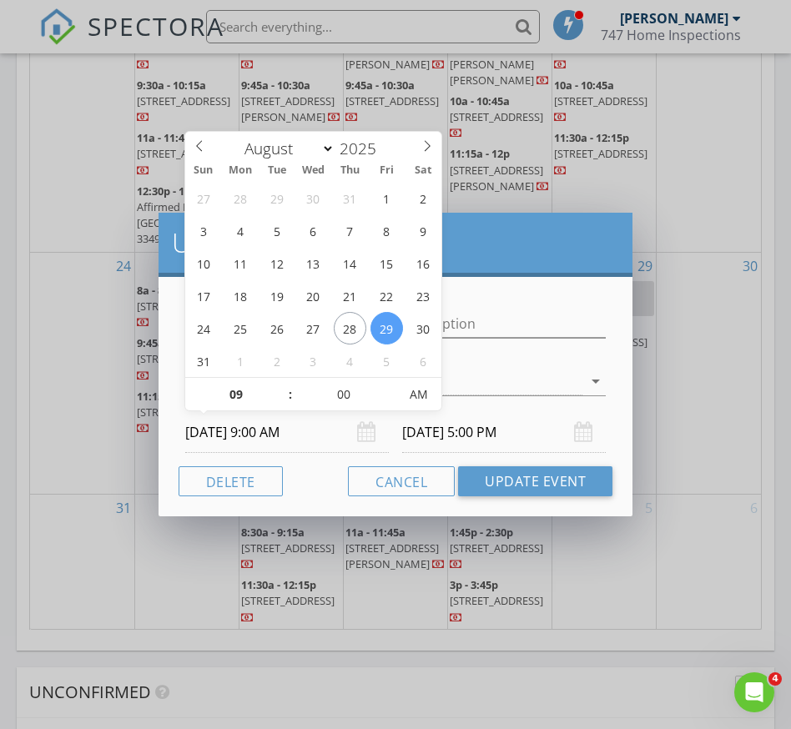  I want to click on span: August 18, 2025, so click(240, 295).